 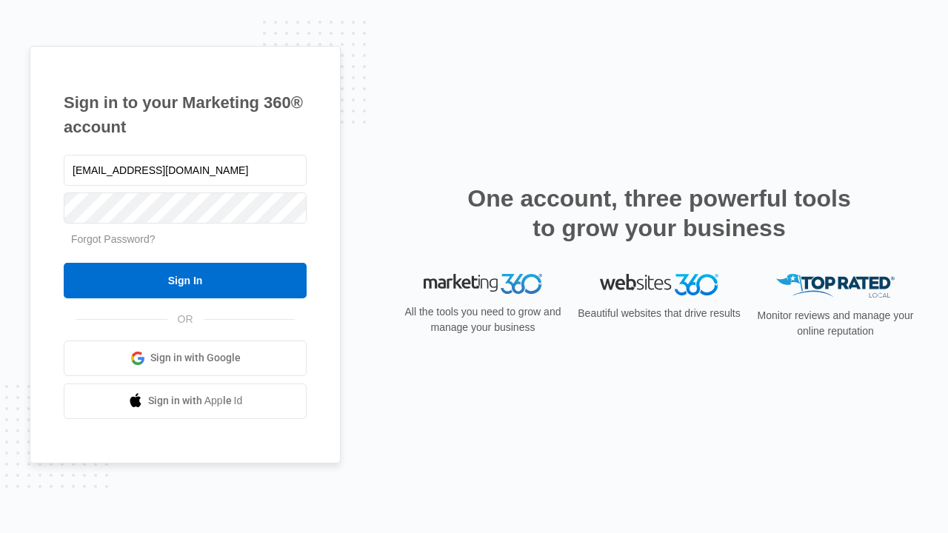 I want to click on p: Beautiful websites that drive results, so click(x=659, y=313).